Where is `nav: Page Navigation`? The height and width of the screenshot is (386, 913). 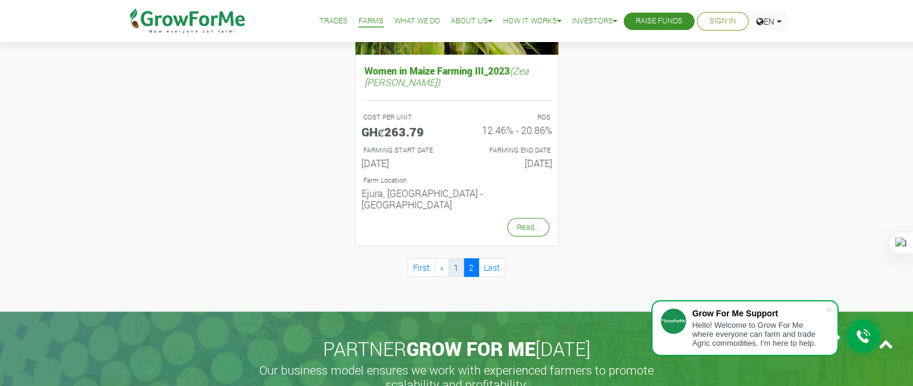
nav: Page Navigation is located at coordinates (457, 267).